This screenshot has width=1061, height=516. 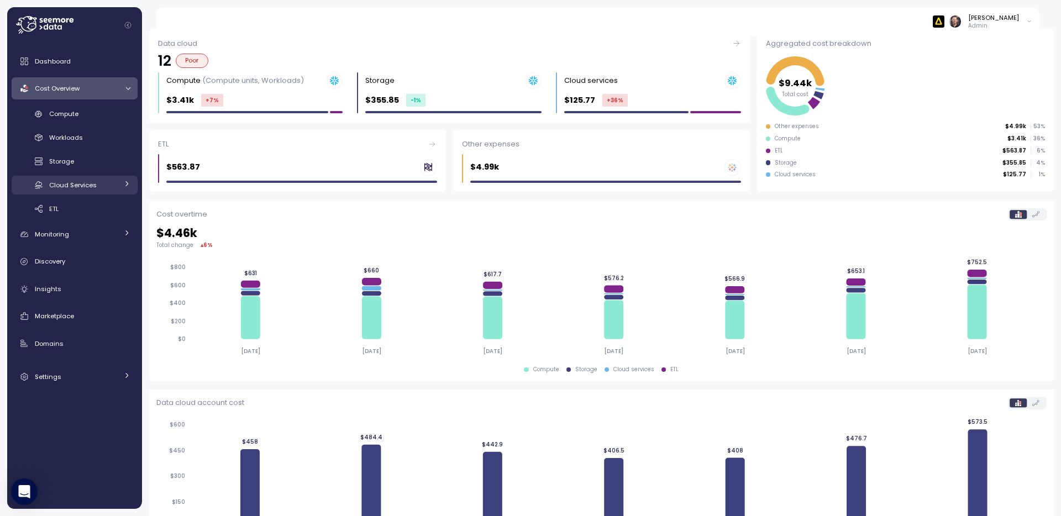 What do you see at coordinates (795, 82) in the screenshot?
I see `tspan: $9.44k` at bounding box center [795, 82].